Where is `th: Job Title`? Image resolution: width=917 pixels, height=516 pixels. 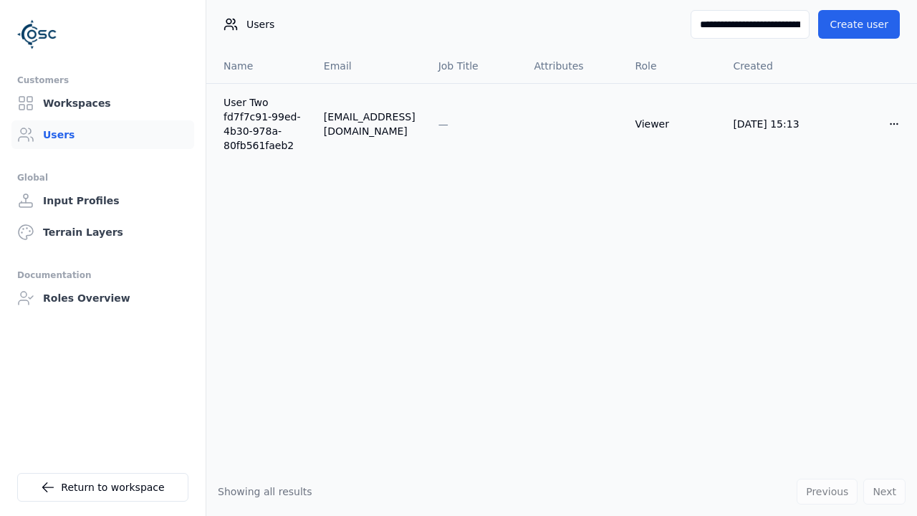 th: Job Title is located at coordinates (475, 66).